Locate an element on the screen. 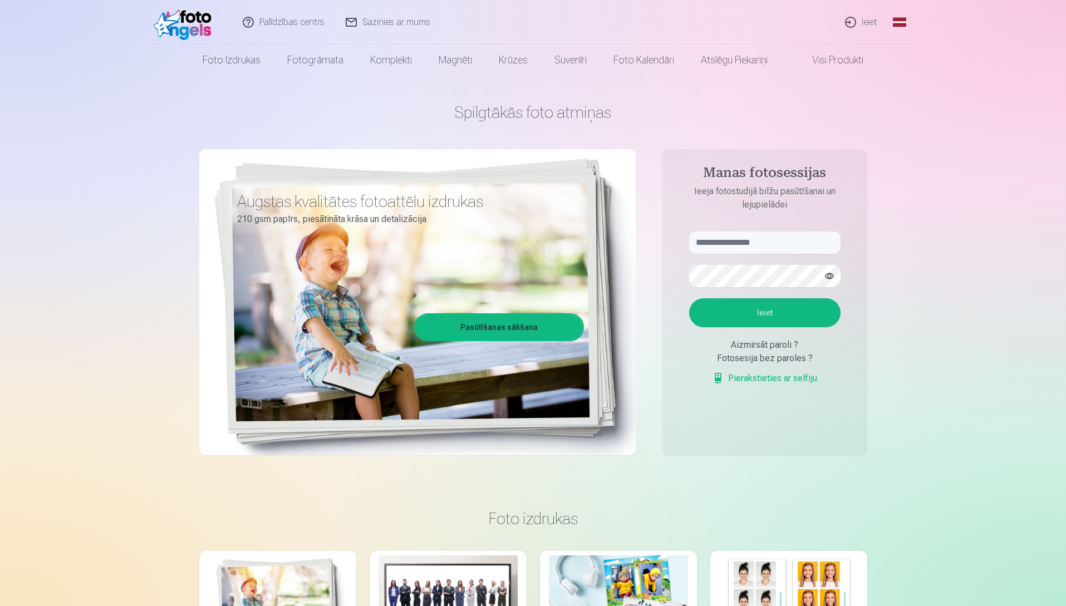 The height and width of the screenshot is (606, 1066). a: Foto izdrukas is located at coordinates (232, 60).